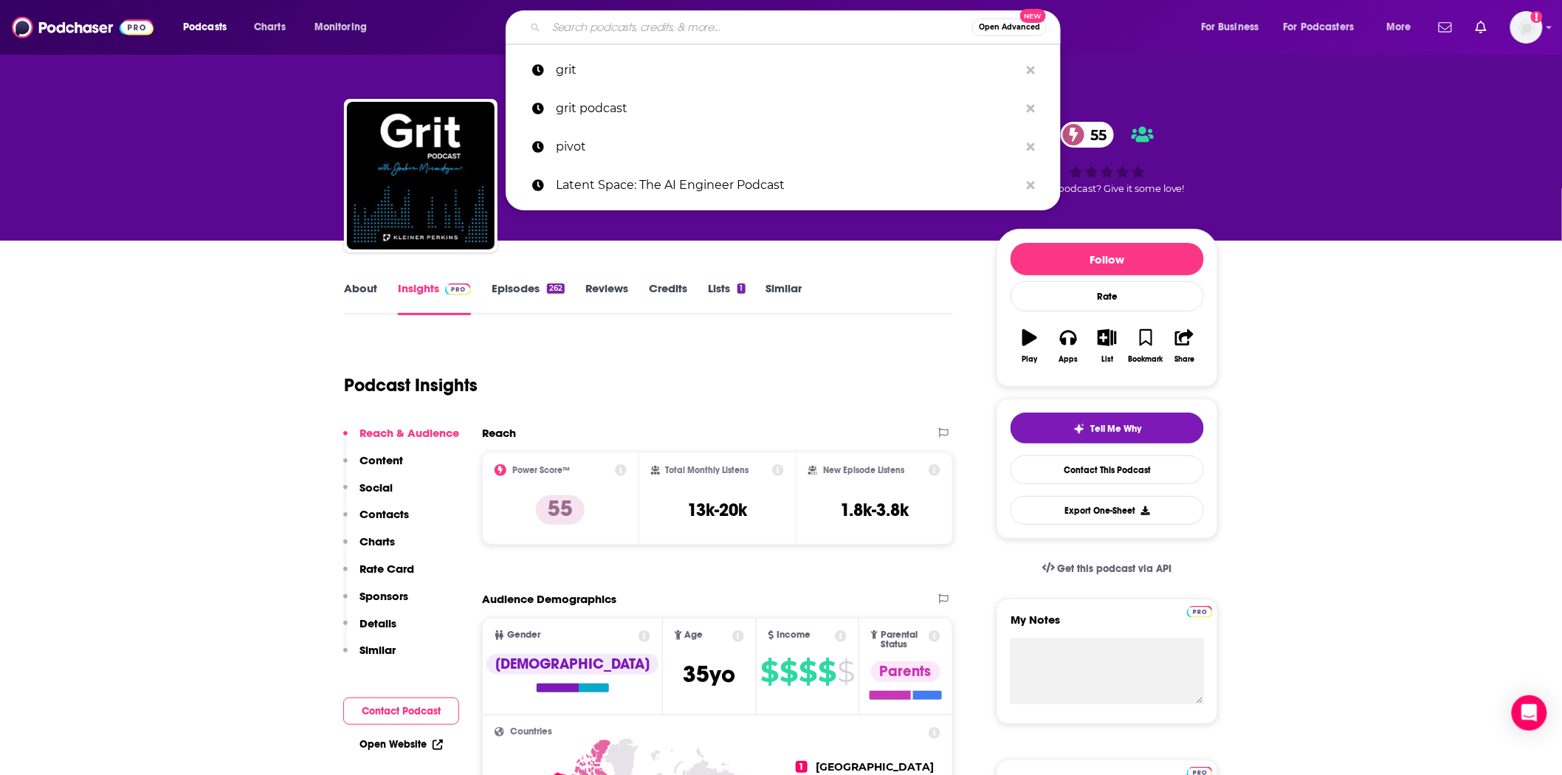 The width and height of the screenshot is (1562, 775). I want to click on span: Countries, so click(531, 732).